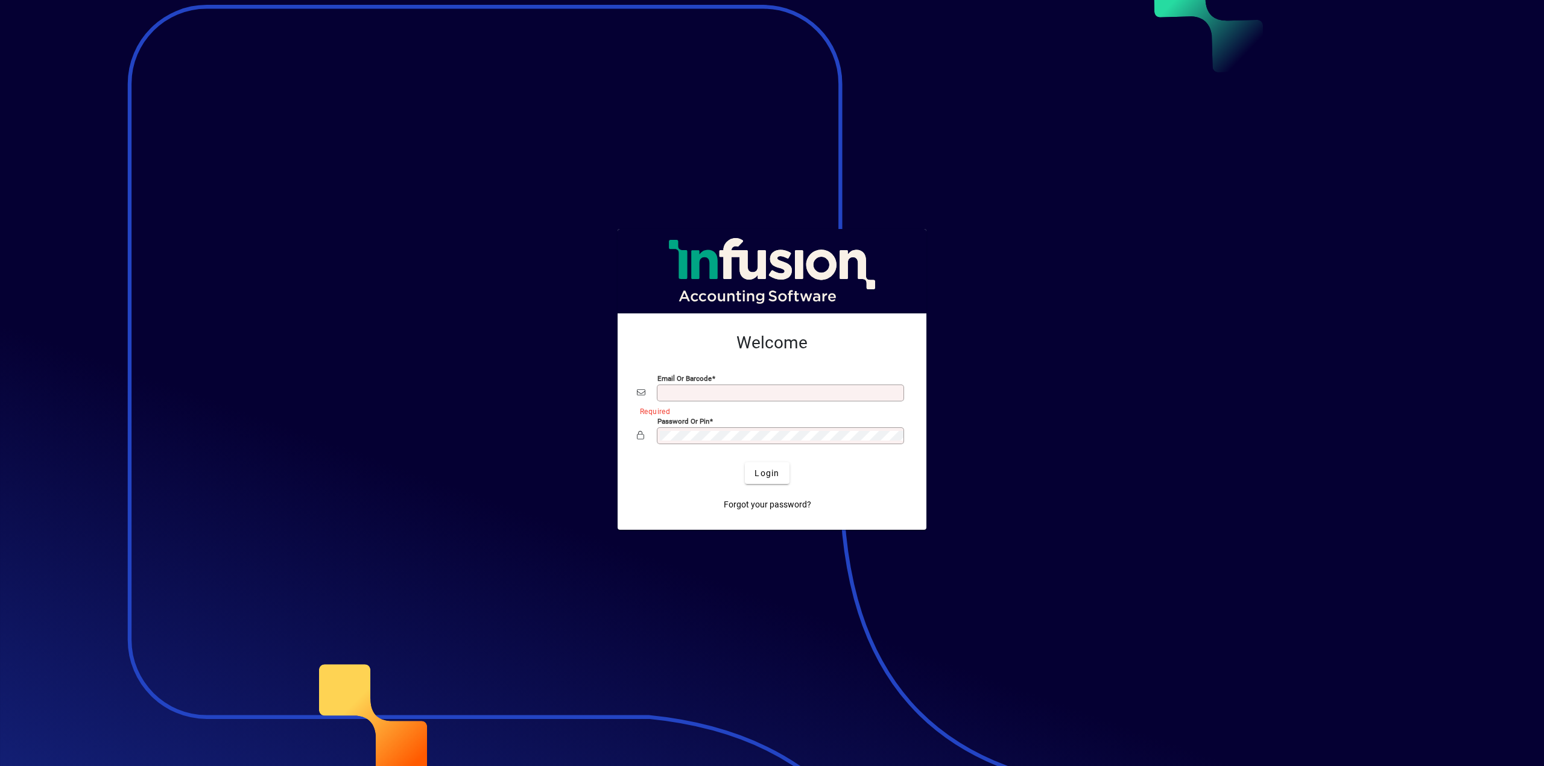  I want to click on h2: Welcome, so click(772, 343).